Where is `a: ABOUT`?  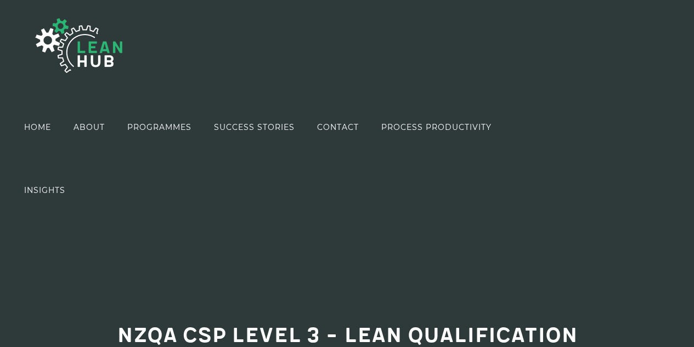 a: ABOUT is located at coordinates (89, 127).